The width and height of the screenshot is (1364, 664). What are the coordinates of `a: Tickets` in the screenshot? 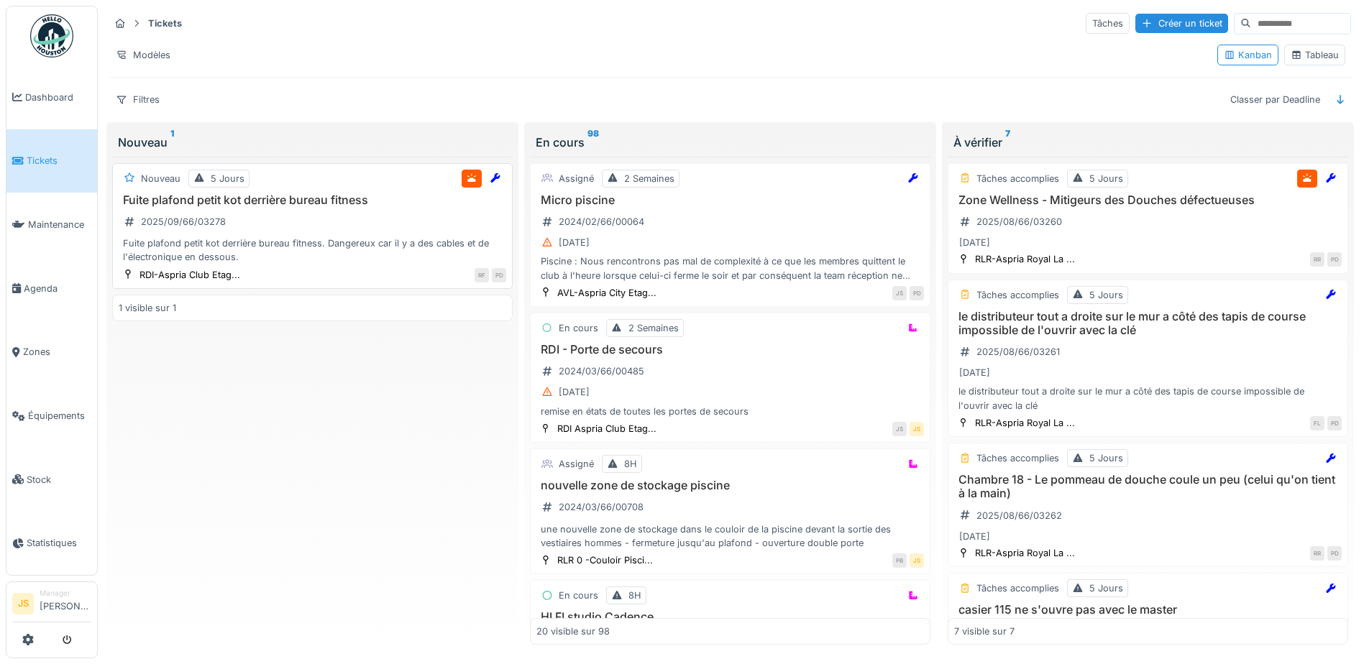 It's located at (52, 161).